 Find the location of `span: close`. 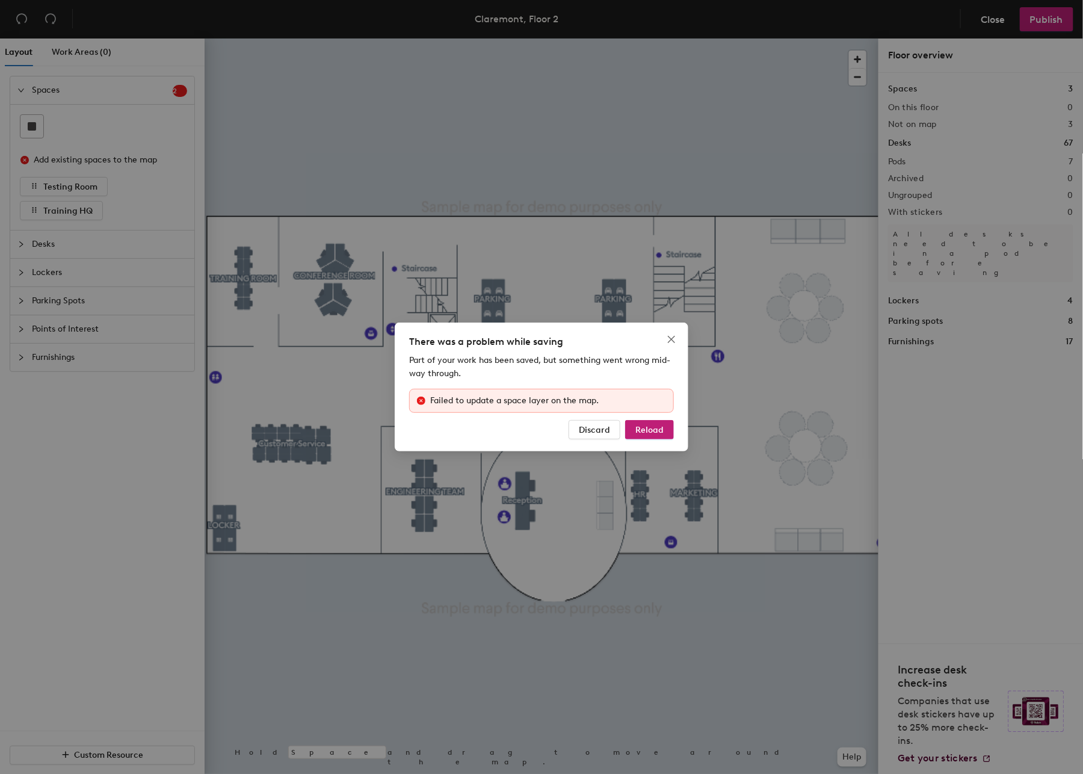

span: close is located at coordinates (672, 339).